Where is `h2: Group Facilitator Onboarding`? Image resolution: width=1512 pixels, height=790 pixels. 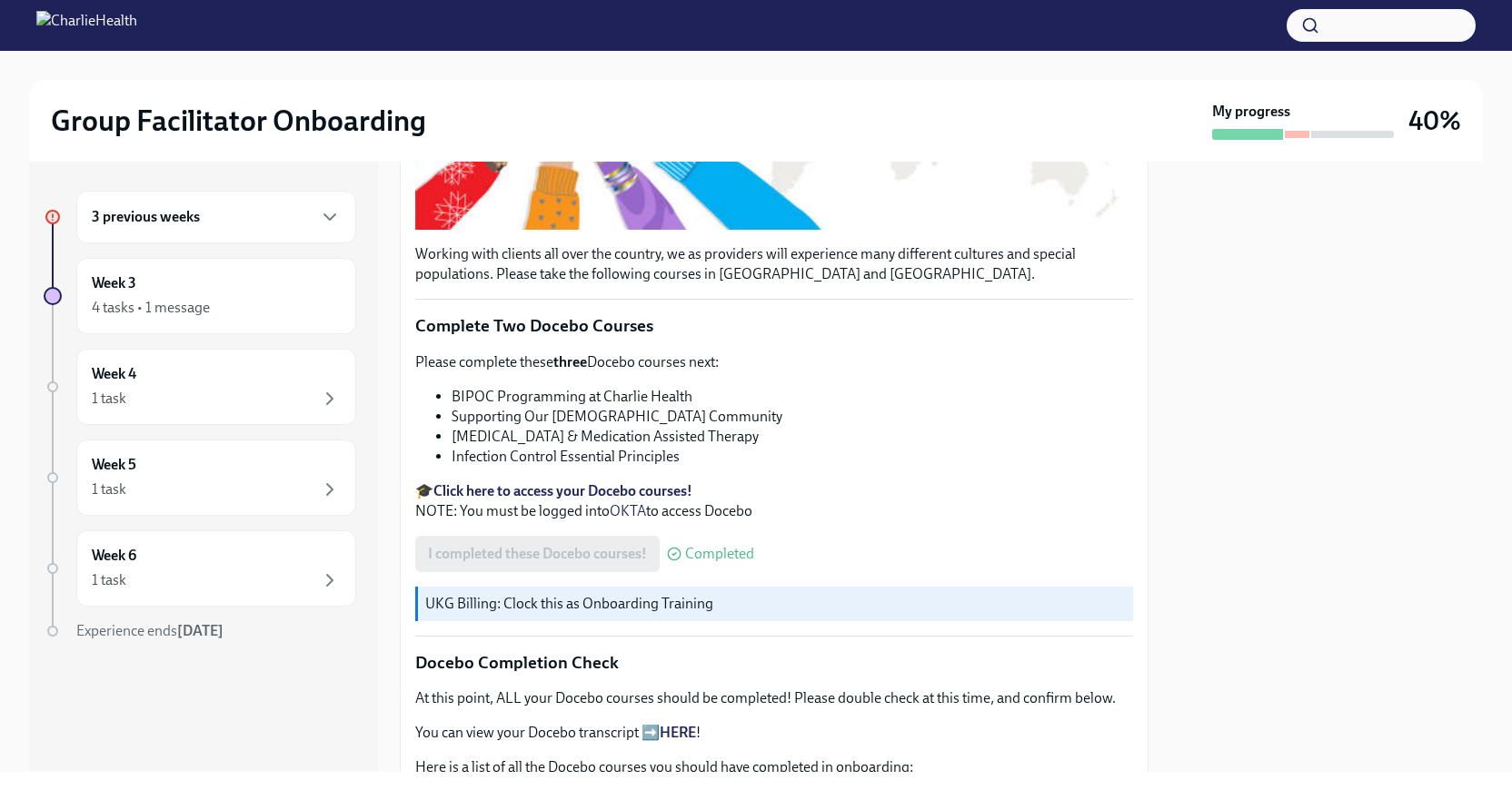 h2: Group Facilitator Onboarding is located at coordinates (238, 121).